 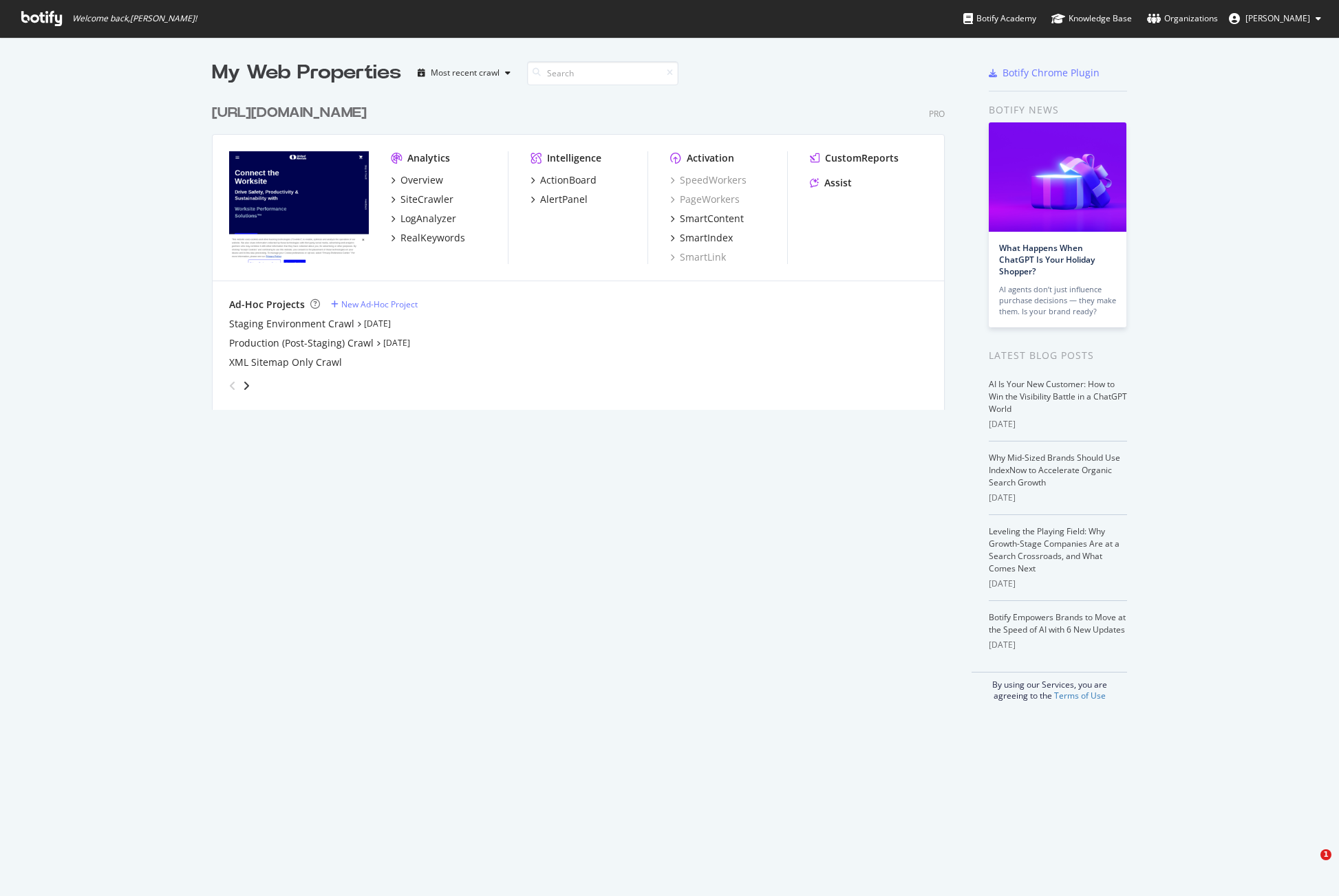 I want to click on div: ActionBoard, so click(x=568, y=180).